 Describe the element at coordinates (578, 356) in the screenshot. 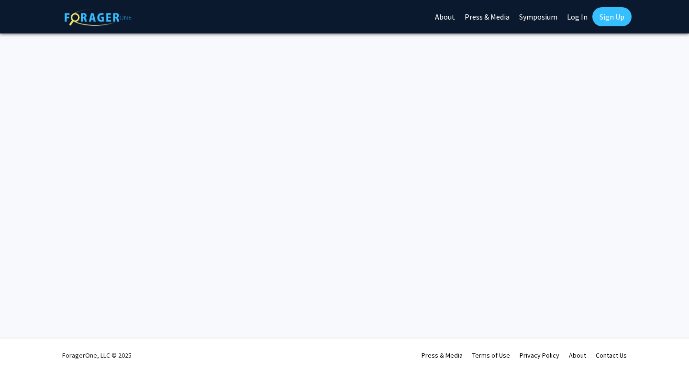

I see `a: About` at that location.